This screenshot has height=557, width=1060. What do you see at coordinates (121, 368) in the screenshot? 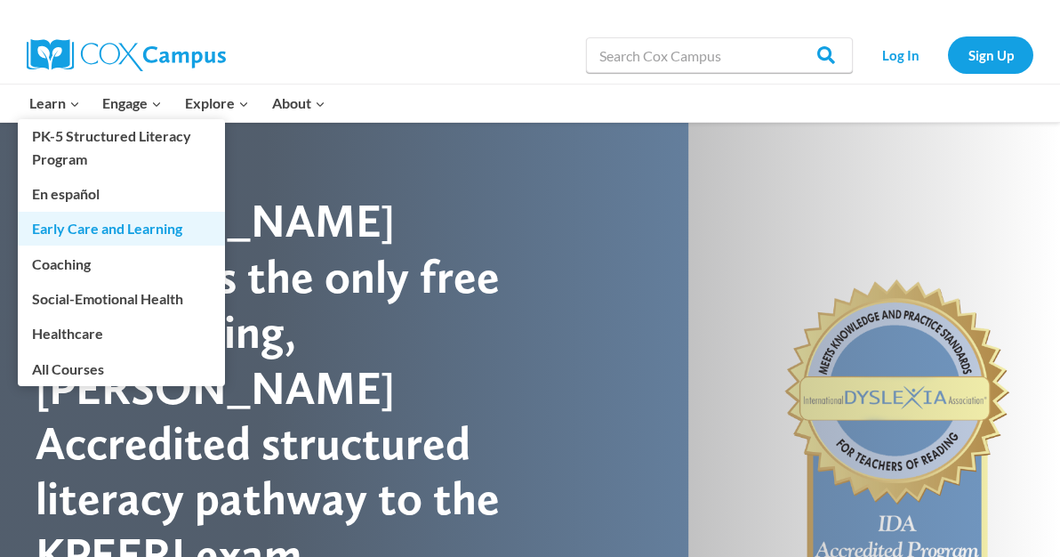
I see `a: All Courses` at bounding box center [121, 368].